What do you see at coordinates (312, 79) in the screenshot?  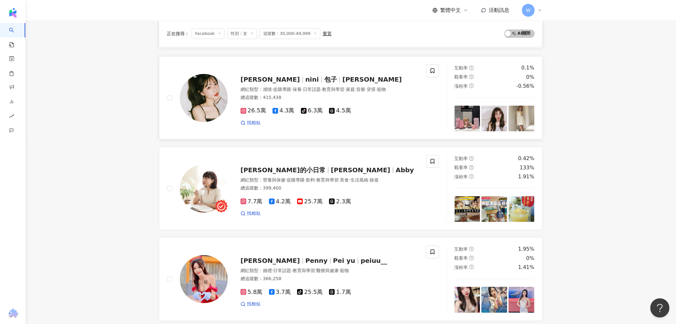 I see `span: nini` at bounding box center [312, 79].